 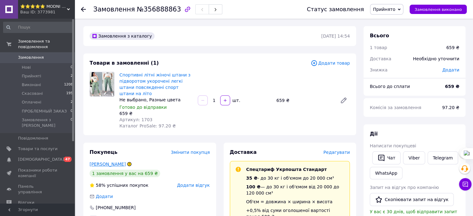 I want to click on a: Viber, so click(x=414, y=158).